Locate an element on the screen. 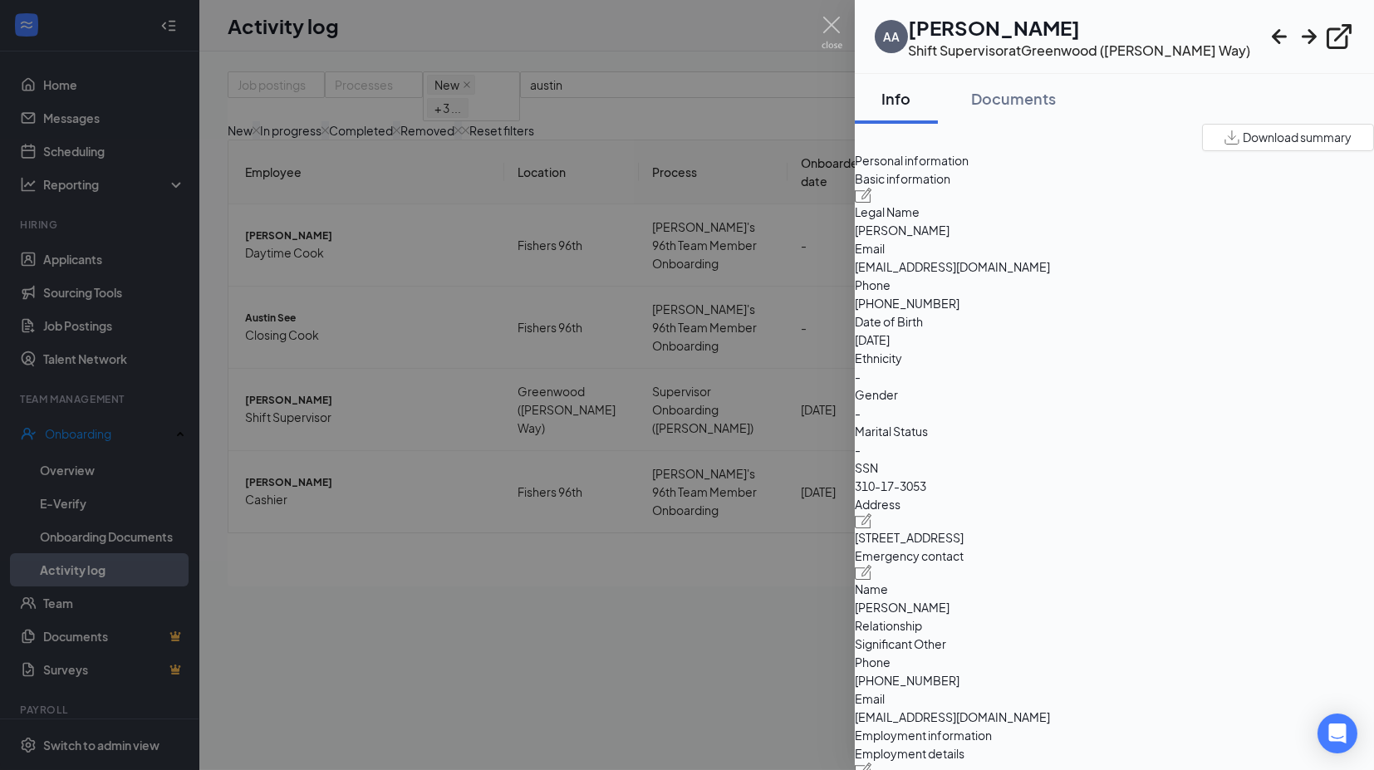  span: Date of Birth is located at coordinates (1114, 322).